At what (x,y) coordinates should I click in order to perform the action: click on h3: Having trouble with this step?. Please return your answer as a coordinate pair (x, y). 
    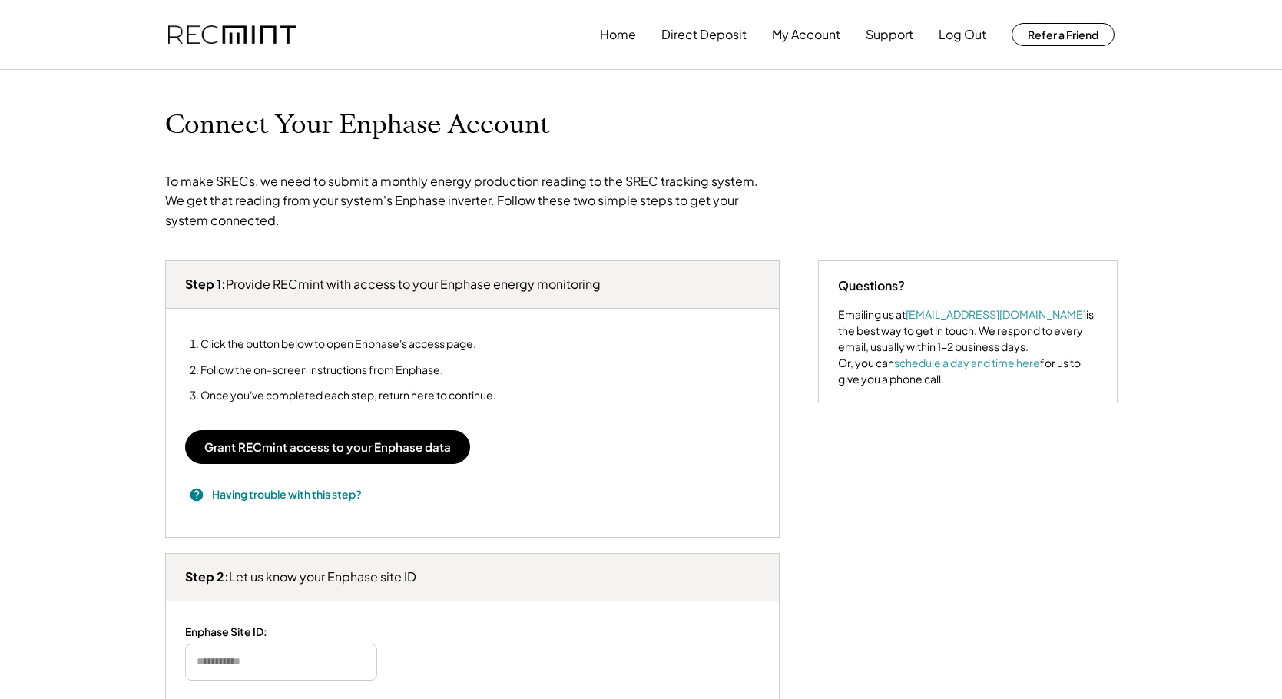
    Looking at the image, I should click on (287, 494).